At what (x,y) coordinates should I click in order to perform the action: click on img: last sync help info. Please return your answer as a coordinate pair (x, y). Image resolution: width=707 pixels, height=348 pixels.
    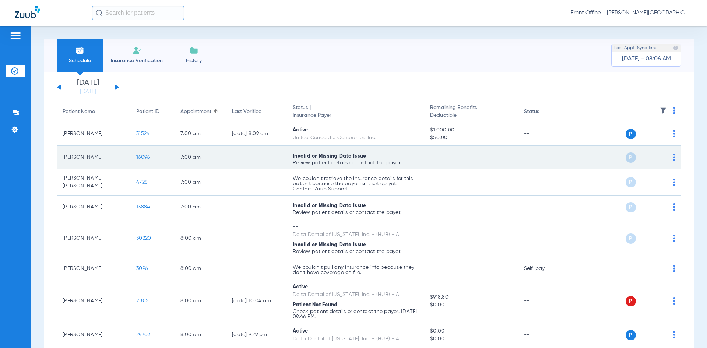
    Looking at the image, I should click on (676, 48).